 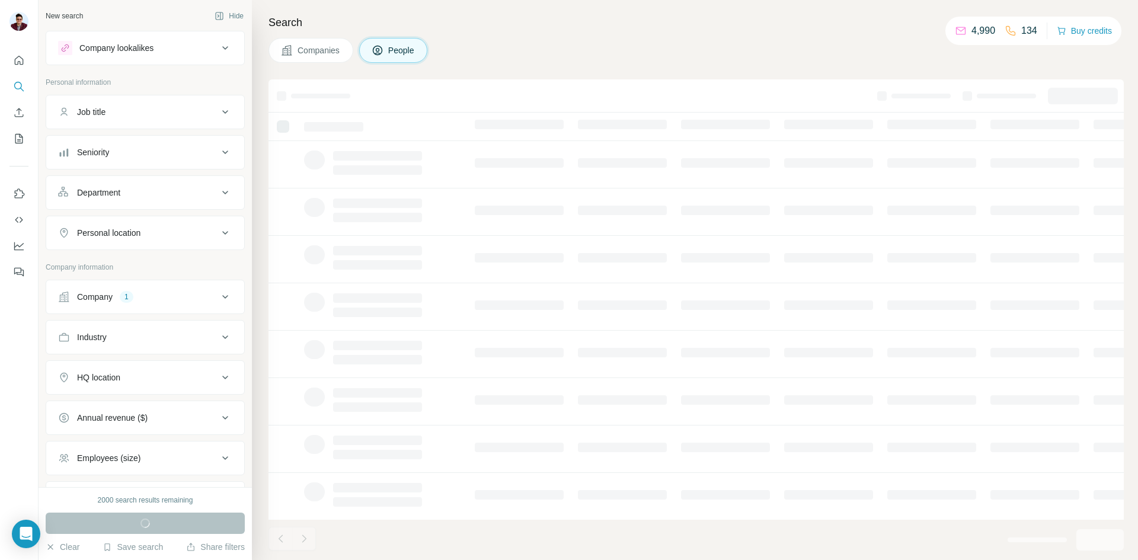 What do you see at coordinates (1084, 31) in the screenshot?
I see `button: Buy credits` at bounding box center [1084, 31].